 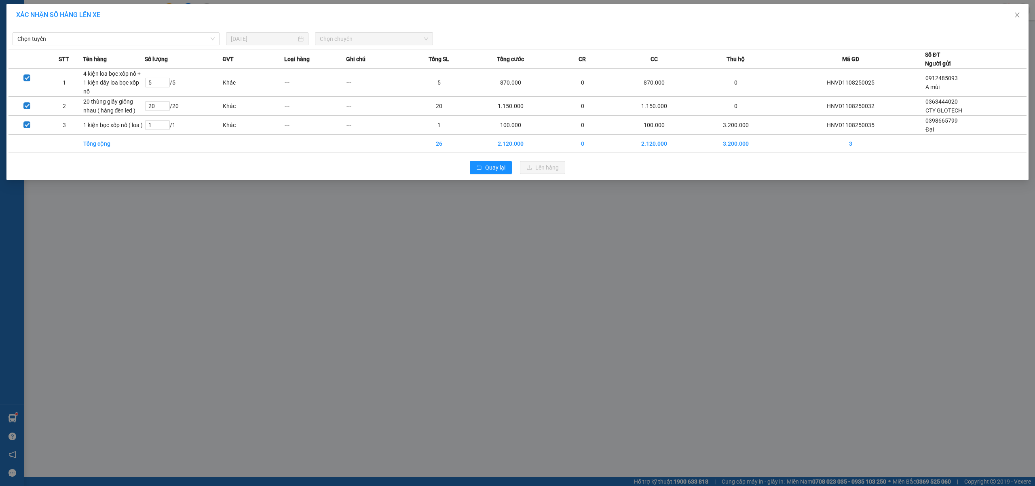 I want to click on td: 5, so click(x=439, y=82).